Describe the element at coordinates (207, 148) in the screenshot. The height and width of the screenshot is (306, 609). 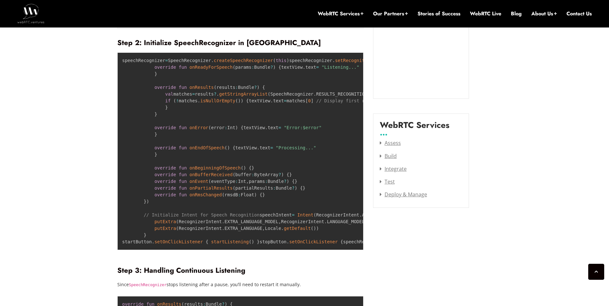
I see `span: onEndOfSpeech` at that location.